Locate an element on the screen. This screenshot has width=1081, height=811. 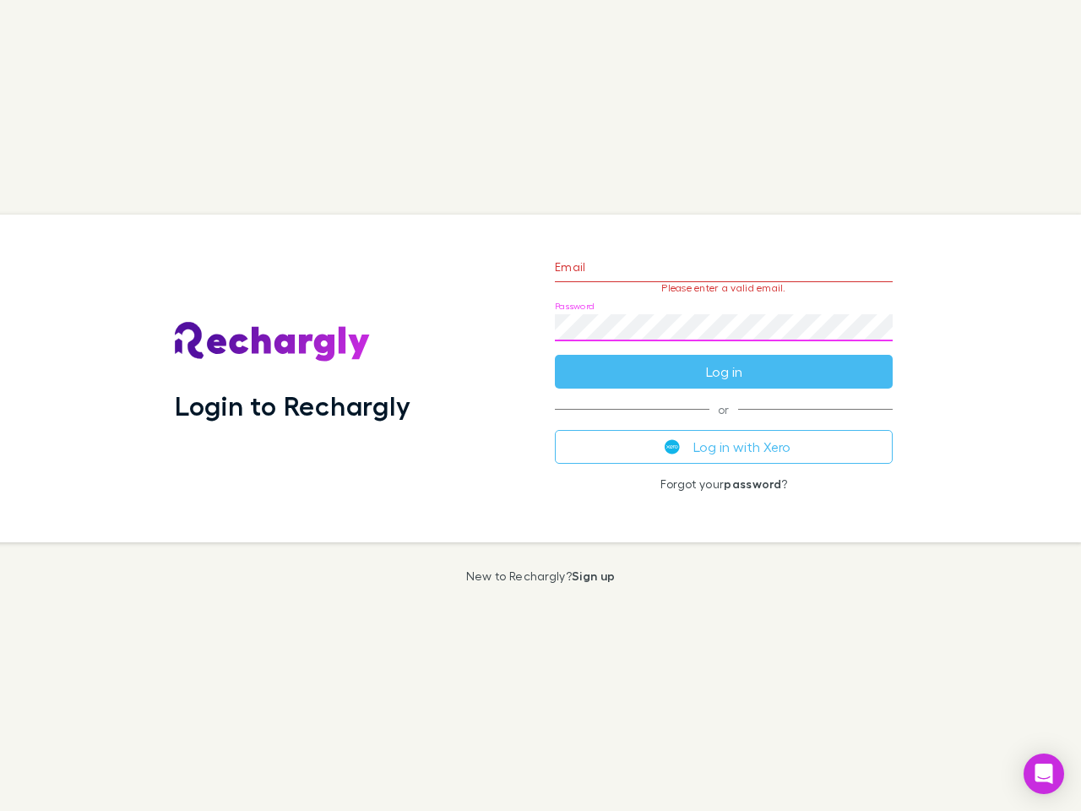
button: Log in is located at coordinates (724, 372).